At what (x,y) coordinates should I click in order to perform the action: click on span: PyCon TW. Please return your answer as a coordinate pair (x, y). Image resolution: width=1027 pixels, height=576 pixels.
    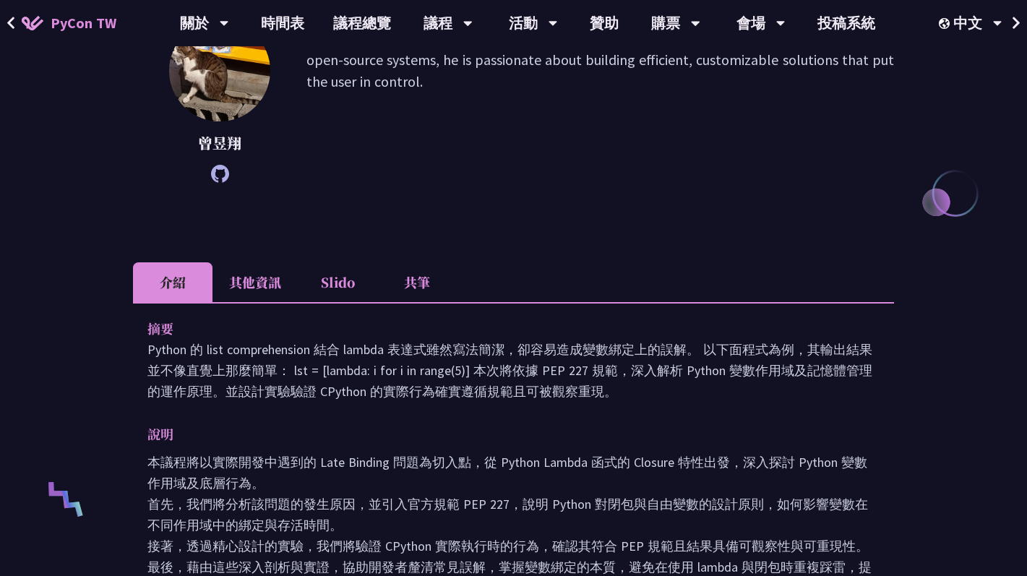
    Looking at the image, I should click on (83, 23).